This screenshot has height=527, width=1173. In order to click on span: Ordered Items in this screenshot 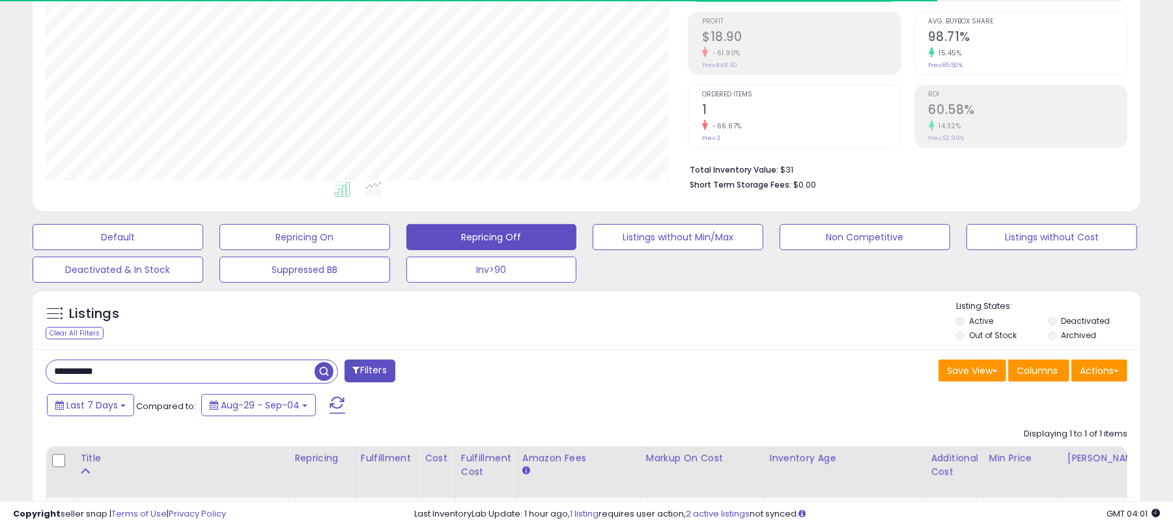, I will do `click(801, 94)`.